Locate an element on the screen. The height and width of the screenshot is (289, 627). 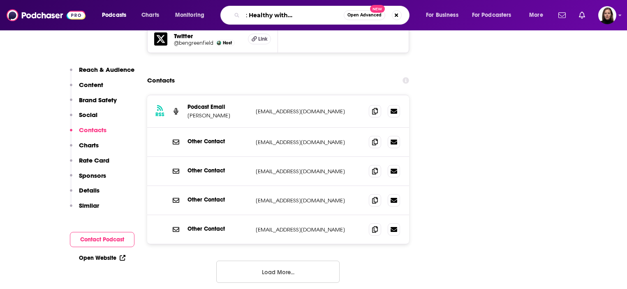
button: Brand Safety is located at coordinates (93, 104).